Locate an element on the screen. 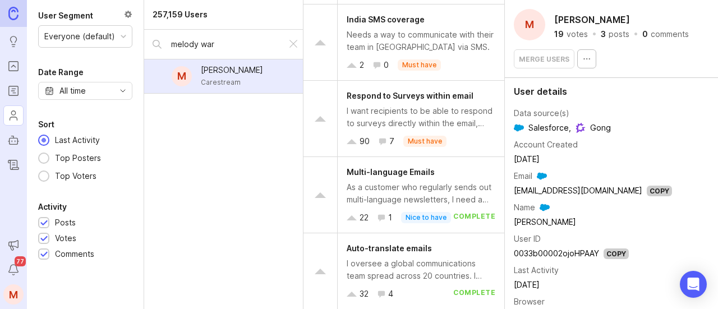 Image resolution: width=718 pixels, height=309 pixels. div: Comments is located at coordinates (75, 254).